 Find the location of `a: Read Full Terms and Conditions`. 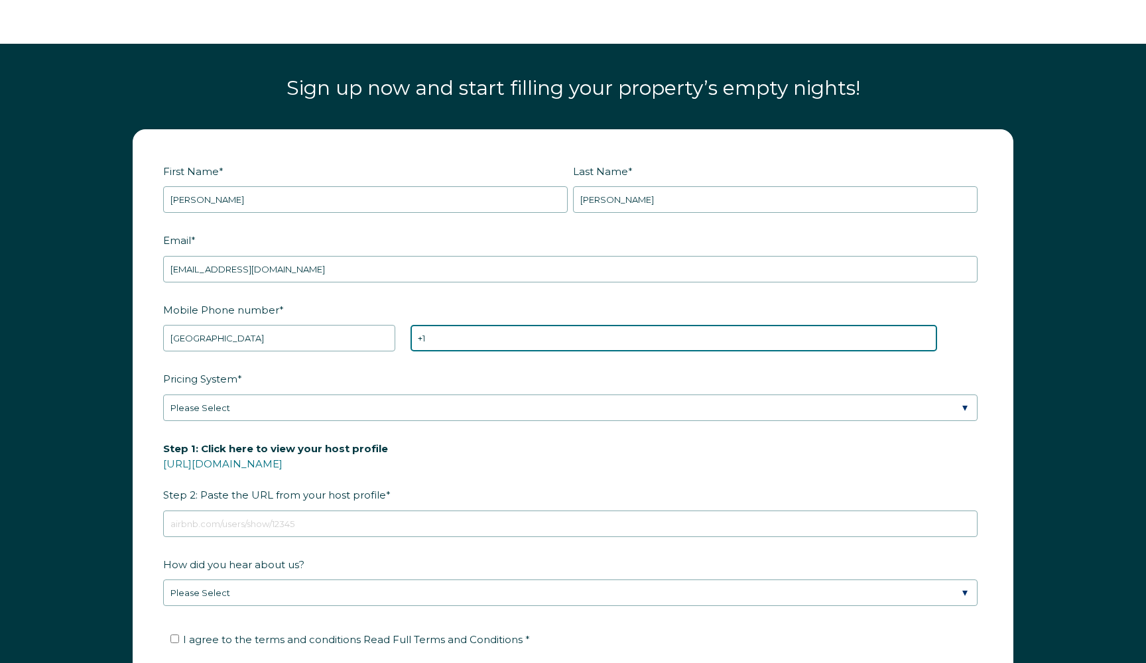

a: Read Full Terms and Conditions is located at coordinates (443, 639).